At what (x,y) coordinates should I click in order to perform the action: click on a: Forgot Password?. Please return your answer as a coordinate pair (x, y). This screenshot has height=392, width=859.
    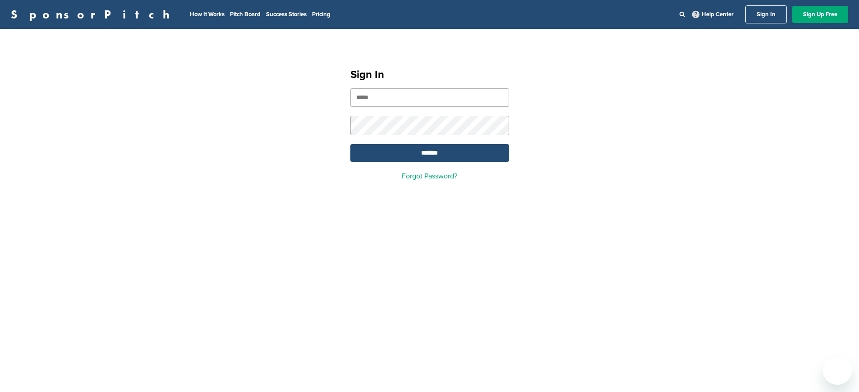
    Looking at the image, I should click on (429, 176).